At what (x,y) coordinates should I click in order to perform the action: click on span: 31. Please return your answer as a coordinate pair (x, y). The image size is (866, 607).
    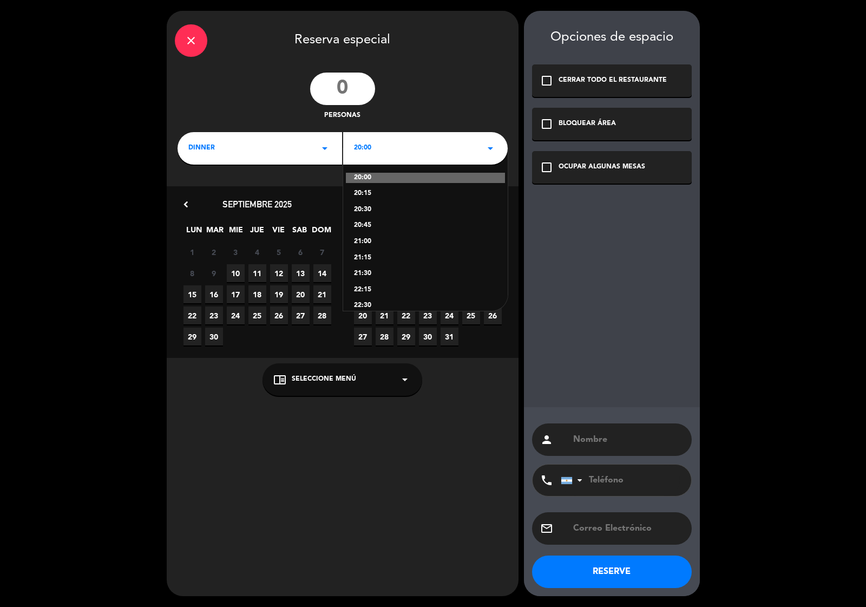
    Looking at the image, I should click on (449, 336).